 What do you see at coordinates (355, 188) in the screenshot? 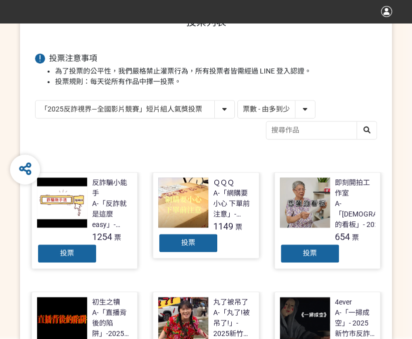
I see `div: 即刻開拍工作室` at bounding box center [355, 188].